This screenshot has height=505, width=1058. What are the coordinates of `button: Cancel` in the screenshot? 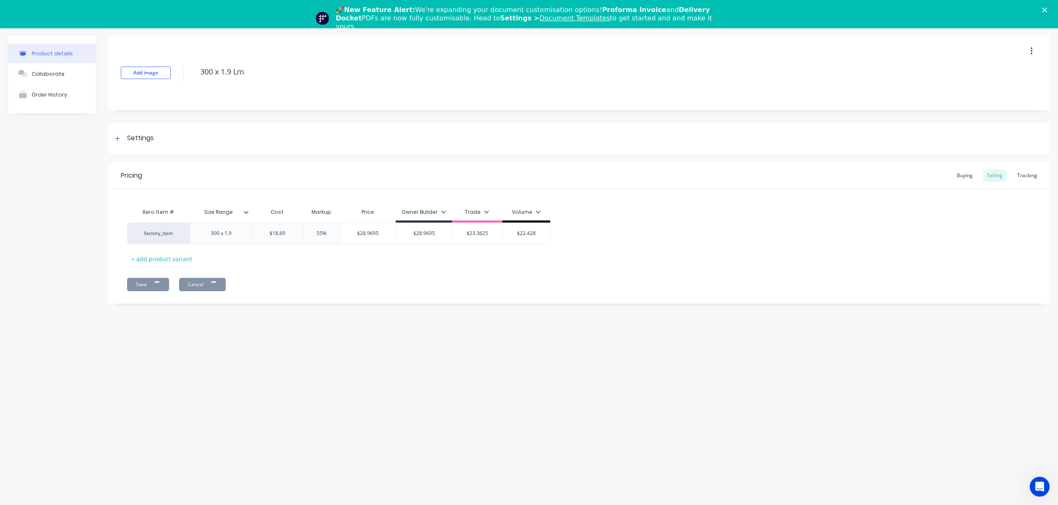 It's located at (202, 285).